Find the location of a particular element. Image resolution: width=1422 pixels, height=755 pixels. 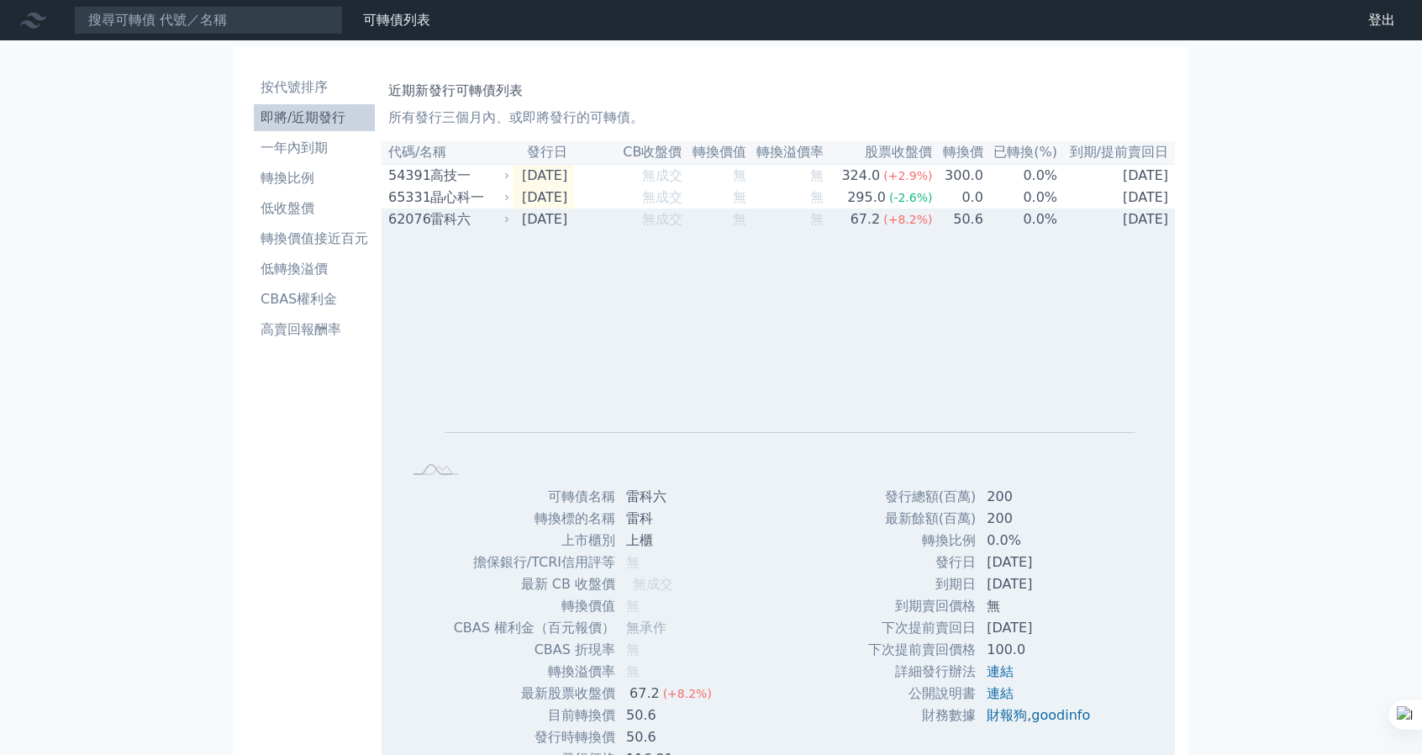

td: 目前轉換價 is located at coordinates (535, 715).